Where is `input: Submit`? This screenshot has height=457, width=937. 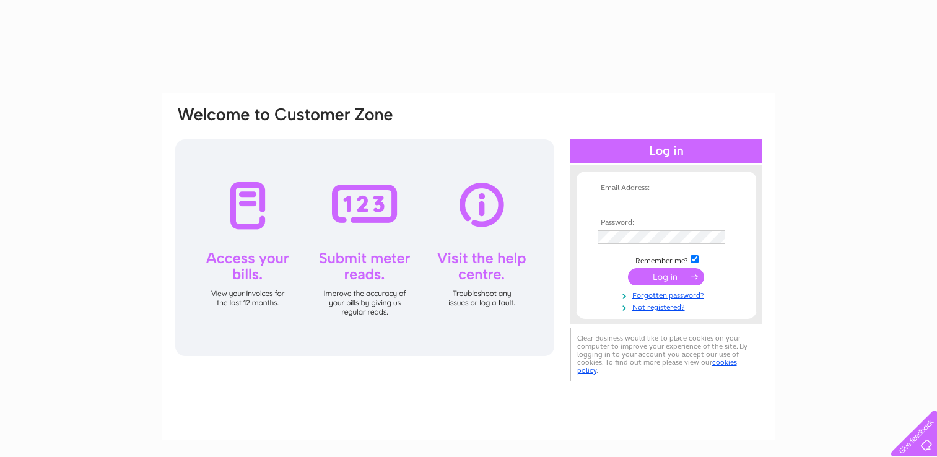
input: Submit is located at coordinates (666, 277).